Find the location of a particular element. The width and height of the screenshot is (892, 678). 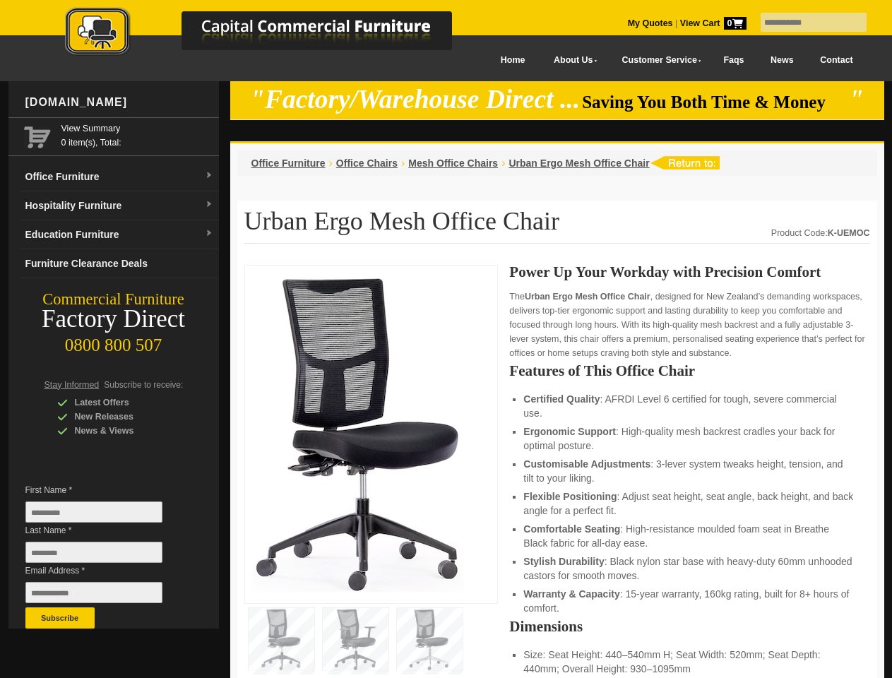

a: About Us is located at coordinates (572, 60).